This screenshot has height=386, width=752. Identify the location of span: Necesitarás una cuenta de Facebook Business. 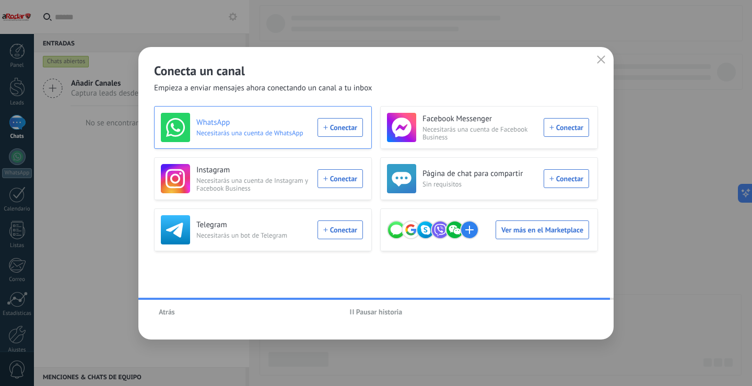
(480, 133).